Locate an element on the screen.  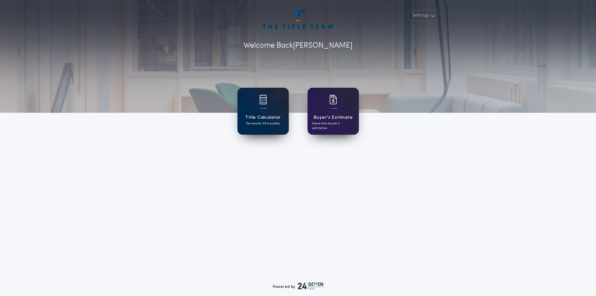
p: Generate buyer's estimates is located at coordinates (333, 126).